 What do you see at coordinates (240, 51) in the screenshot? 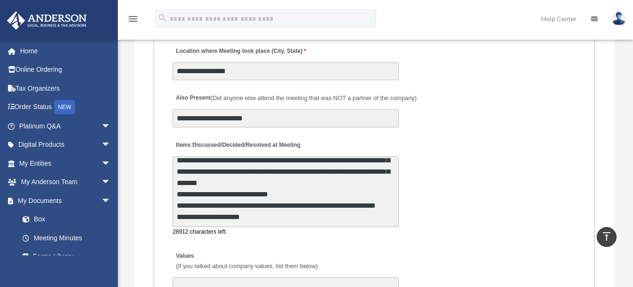
I see `label: Location where Meeting took place (City, State)` at bounding box center [240, 51].